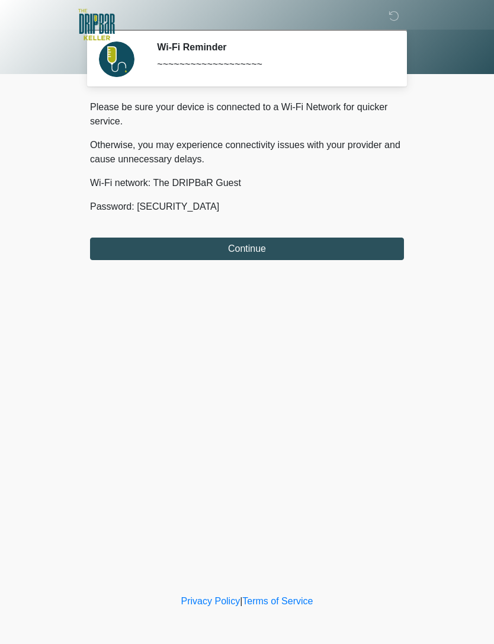 The height and width of the screenshot is (644, 494). What do you see at coordinates (277, 601) in the screenshot?
I see `a: Terms of Service` at bounding box center [277, 601].